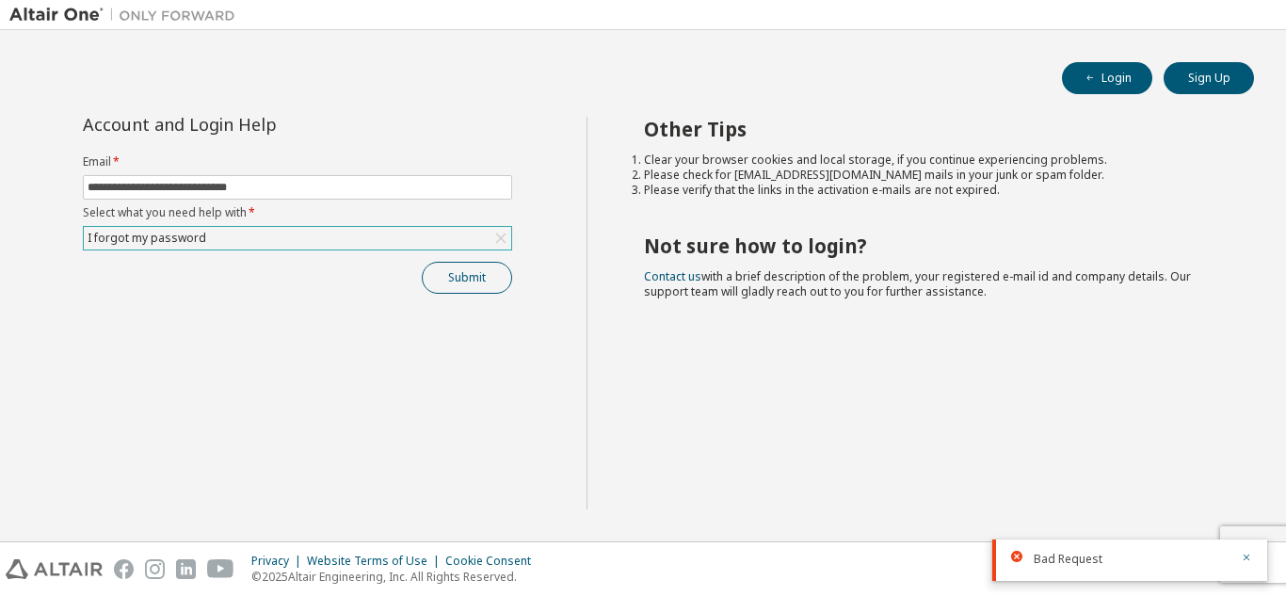  Describe the element at coordinates (1107, 78) in the screenshot. I see `button: Login` at that location.